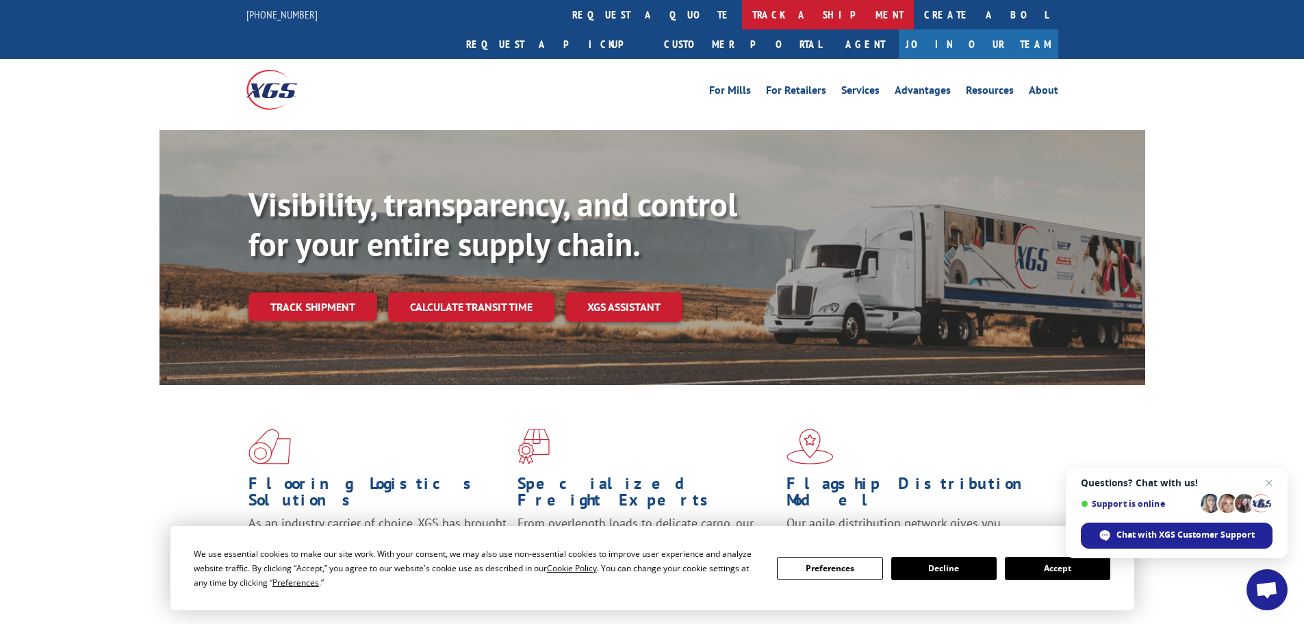  Describe the element at coordinates (743, 44) in the screenshot. I see `a: Customer Portal` at that location.